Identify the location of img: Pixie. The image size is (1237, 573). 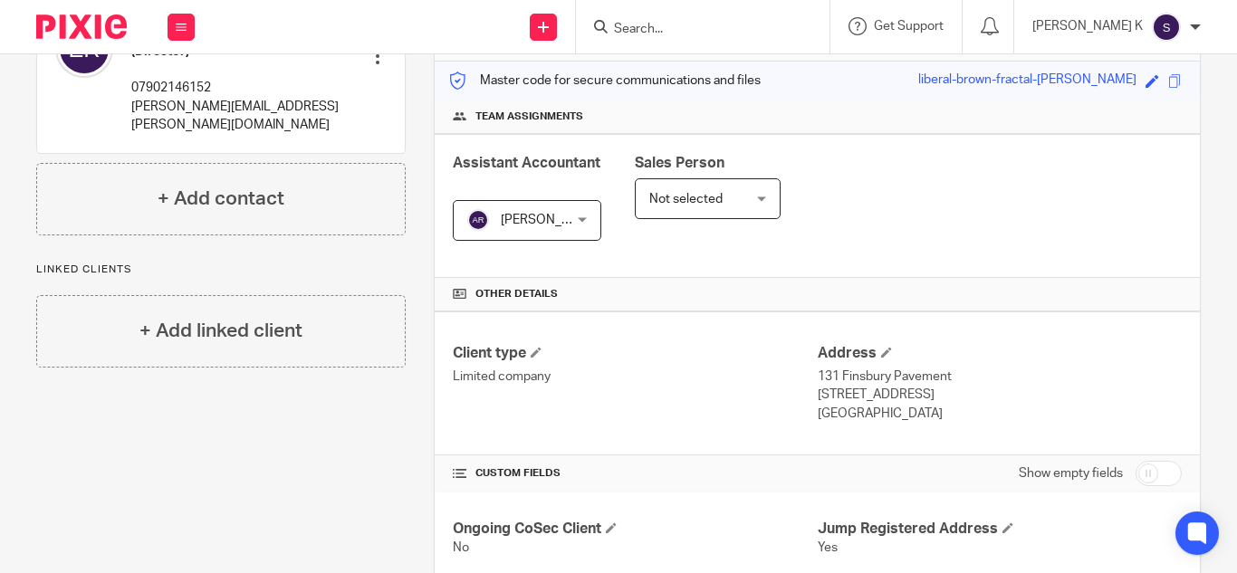
(82, 26).